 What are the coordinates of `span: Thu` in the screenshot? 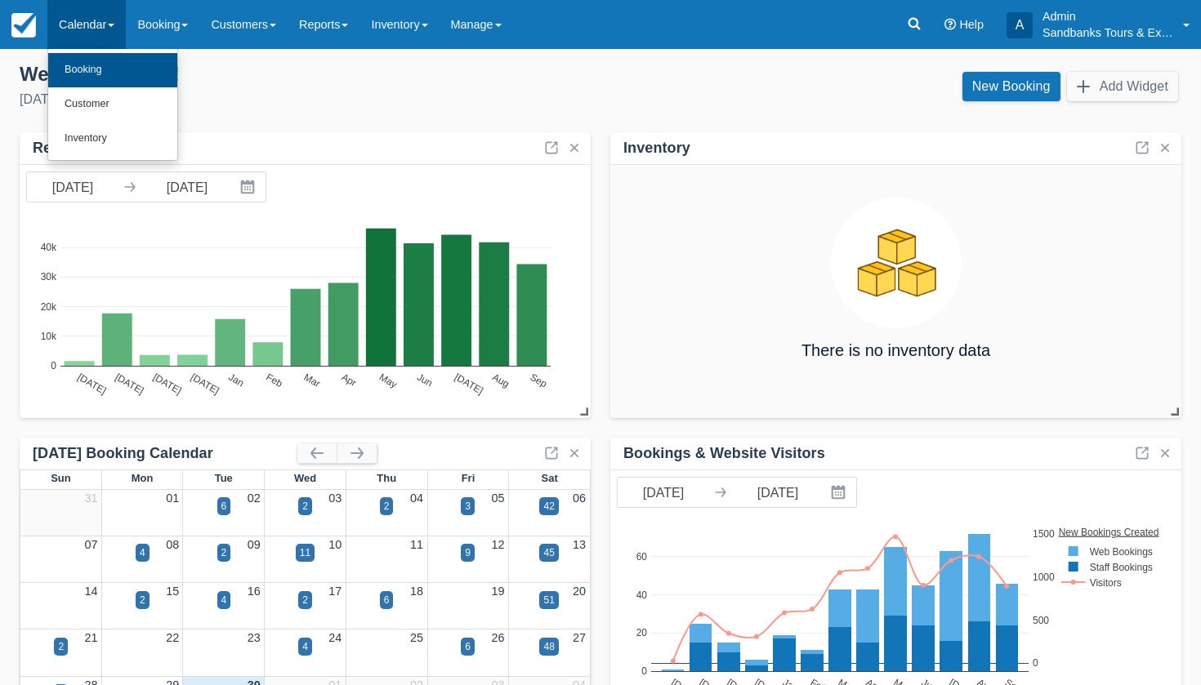 It's located at (386, 478).